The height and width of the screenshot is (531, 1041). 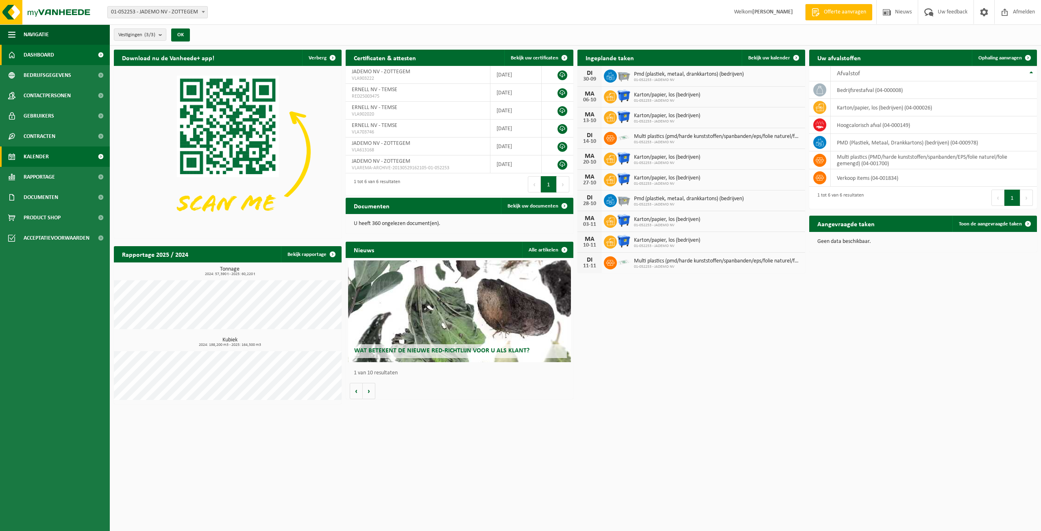 I want to click on div: 11-11, so click(x=590, y=266).